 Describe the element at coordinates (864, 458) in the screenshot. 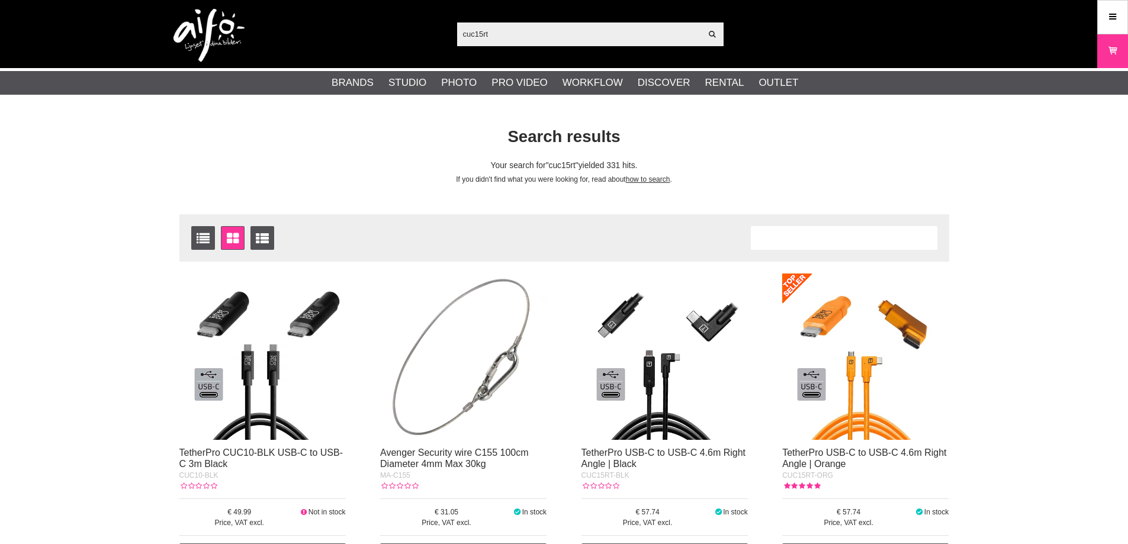

I see `a: TetherPro USB-C to USB-C 4.6m Right Angle | Orange` at that location.